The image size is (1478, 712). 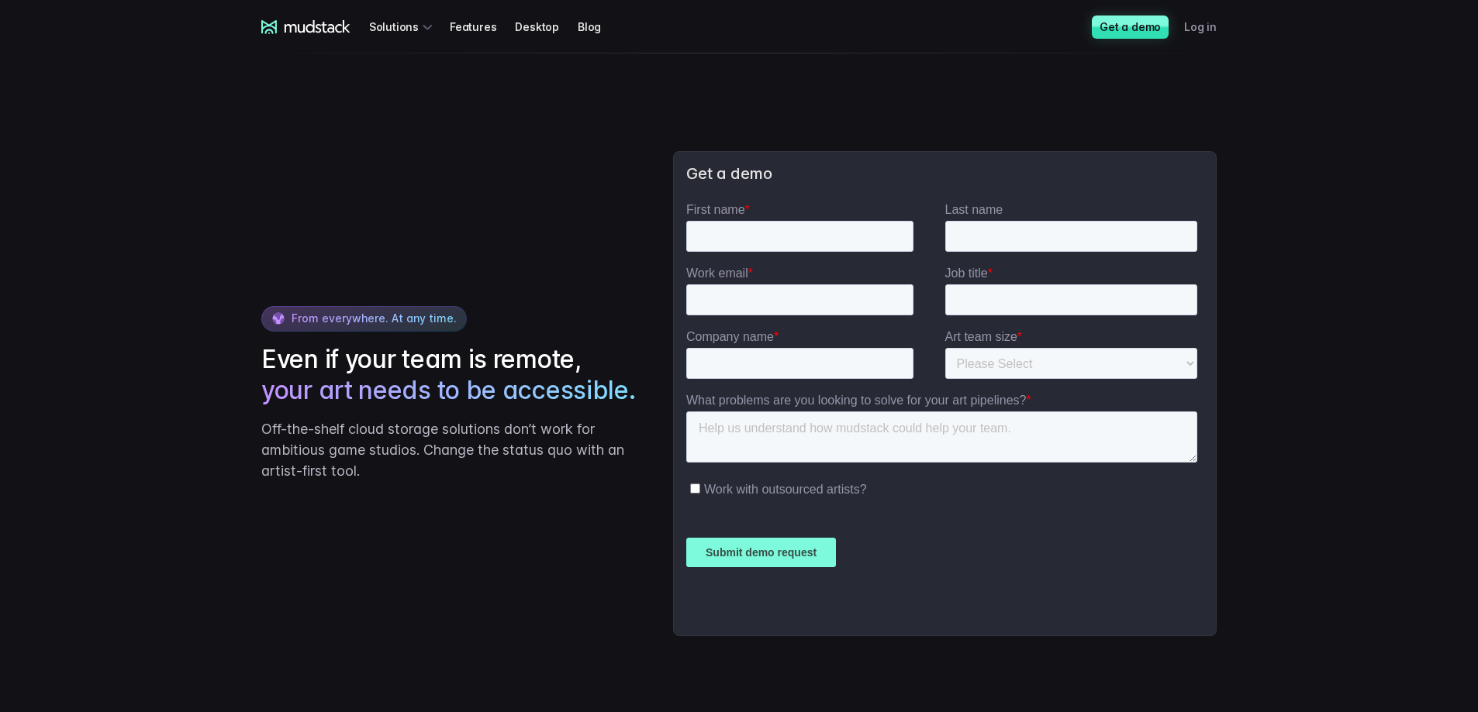 I want to click on a: Features, so click(x=482, y=26).